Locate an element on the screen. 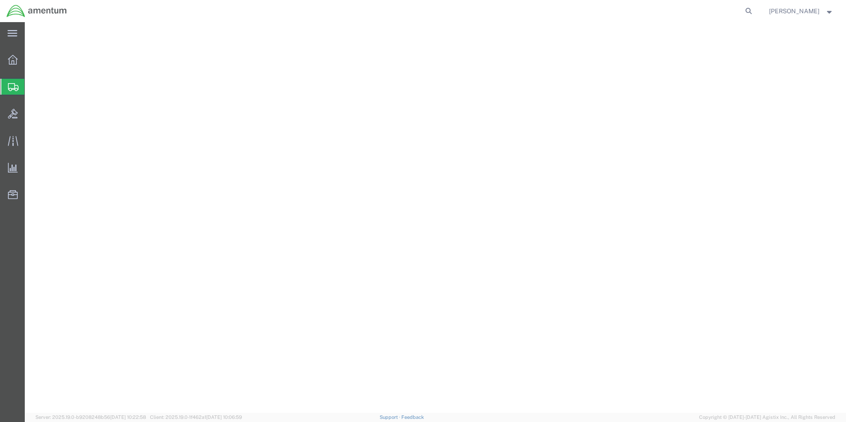 The width and height of the screenshot is (846, 422). span: Server: 2025.19.0-b9208248b56 is located at coordinates (91, 417).